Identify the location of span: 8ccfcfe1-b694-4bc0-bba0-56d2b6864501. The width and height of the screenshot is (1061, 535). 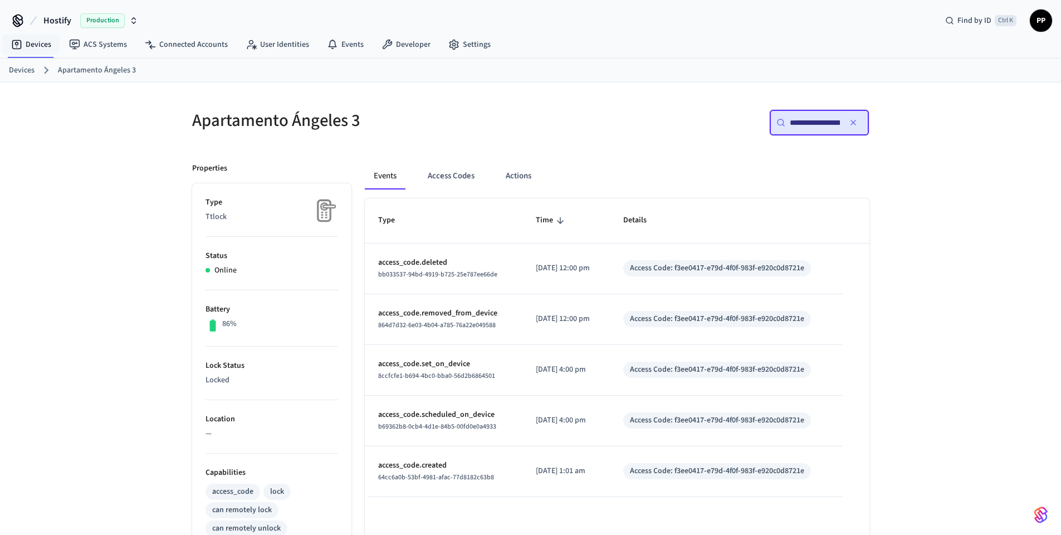
(437, 375).